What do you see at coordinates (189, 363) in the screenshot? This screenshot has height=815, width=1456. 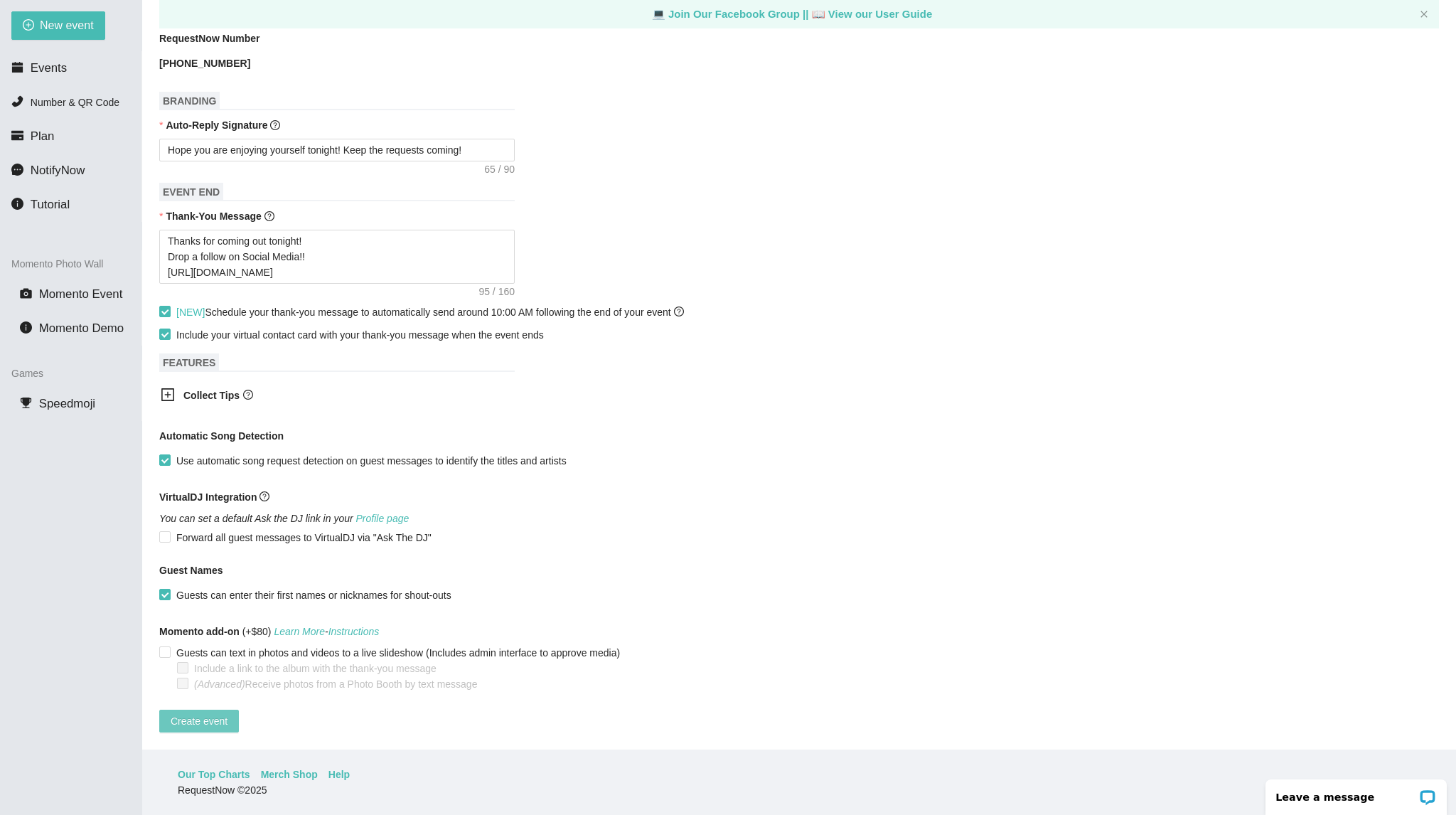 I see `span: FEATURES` at bounding box center [189, 363].